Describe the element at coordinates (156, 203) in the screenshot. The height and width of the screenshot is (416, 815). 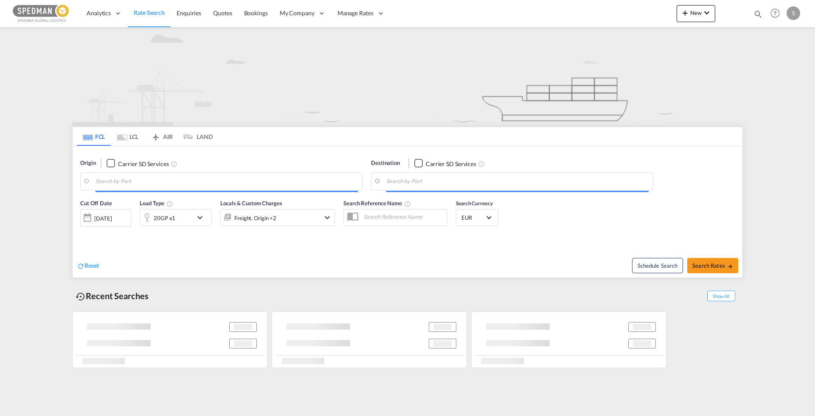
I see `span: Load Type` at that location.